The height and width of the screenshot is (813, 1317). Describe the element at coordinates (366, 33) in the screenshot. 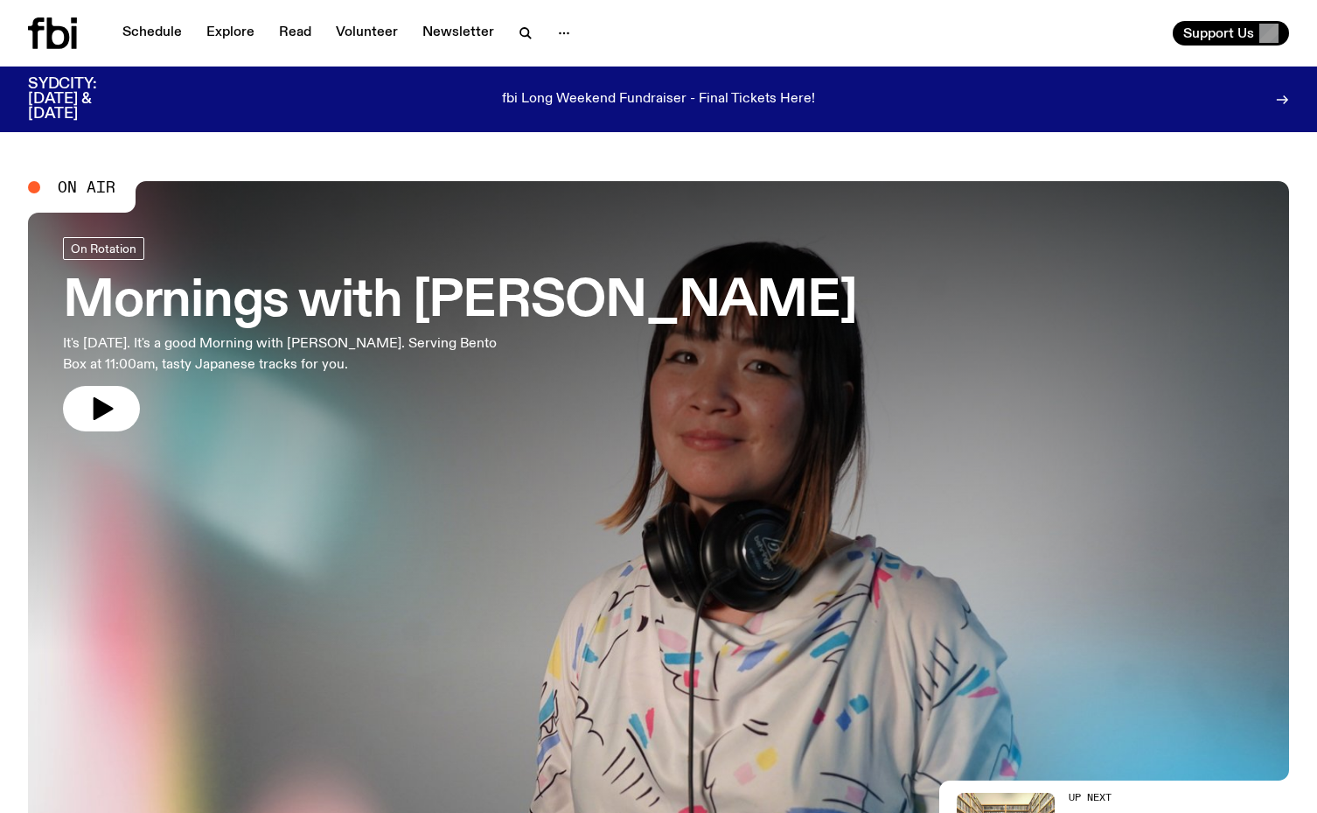

I see `a: Volunteer` at that location.